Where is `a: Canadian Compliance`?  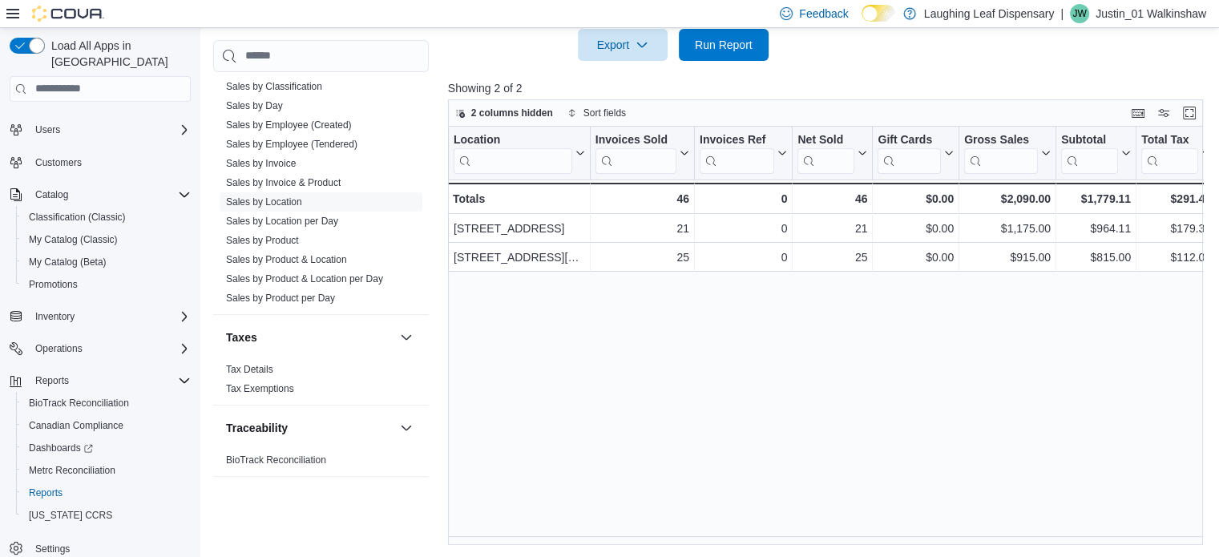
a: Canadian Compliance is located at coordinates (76, 426).